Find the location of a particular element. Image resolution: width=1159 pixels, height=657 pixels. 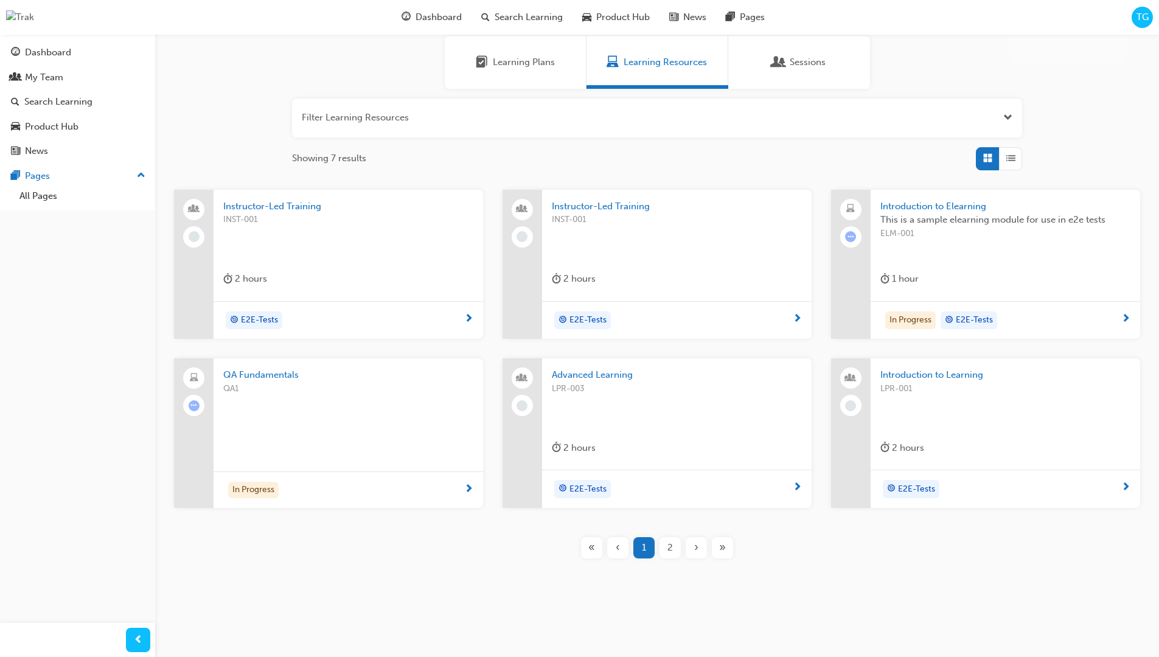

a: Introduction to ElearningThis is a sample elearning module for use in e2e testsELM-001duration-ic... is located at coordinates (985, 265).